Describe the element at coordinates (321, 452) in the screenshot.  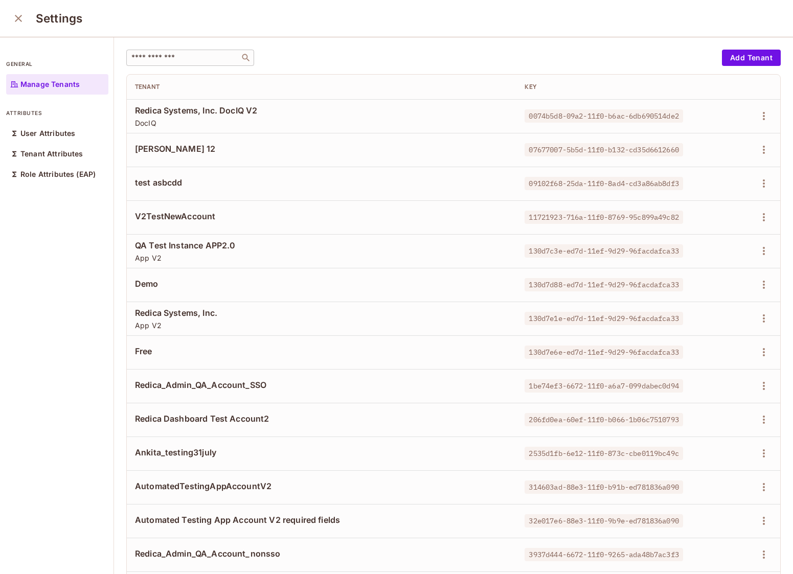
I see `span: Ankita_testing31july` at that location.